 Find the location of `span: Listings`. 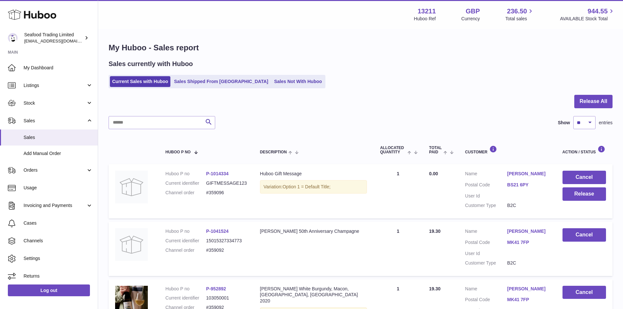

span: Listings is located at coordinates (55, 85).